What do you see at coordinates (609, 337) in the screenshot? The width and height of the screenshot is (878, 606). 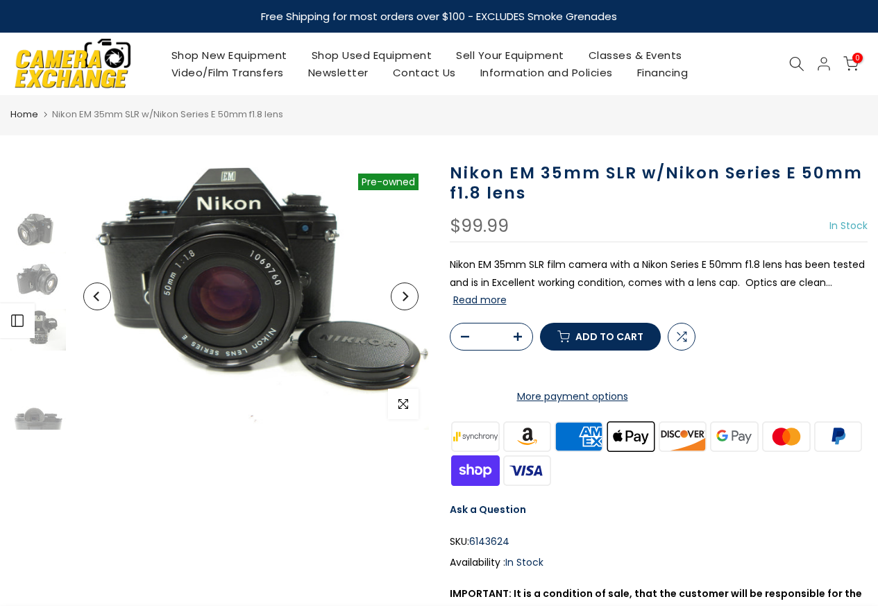 I see `span: Add to cart` at bounding box center [609, 337].